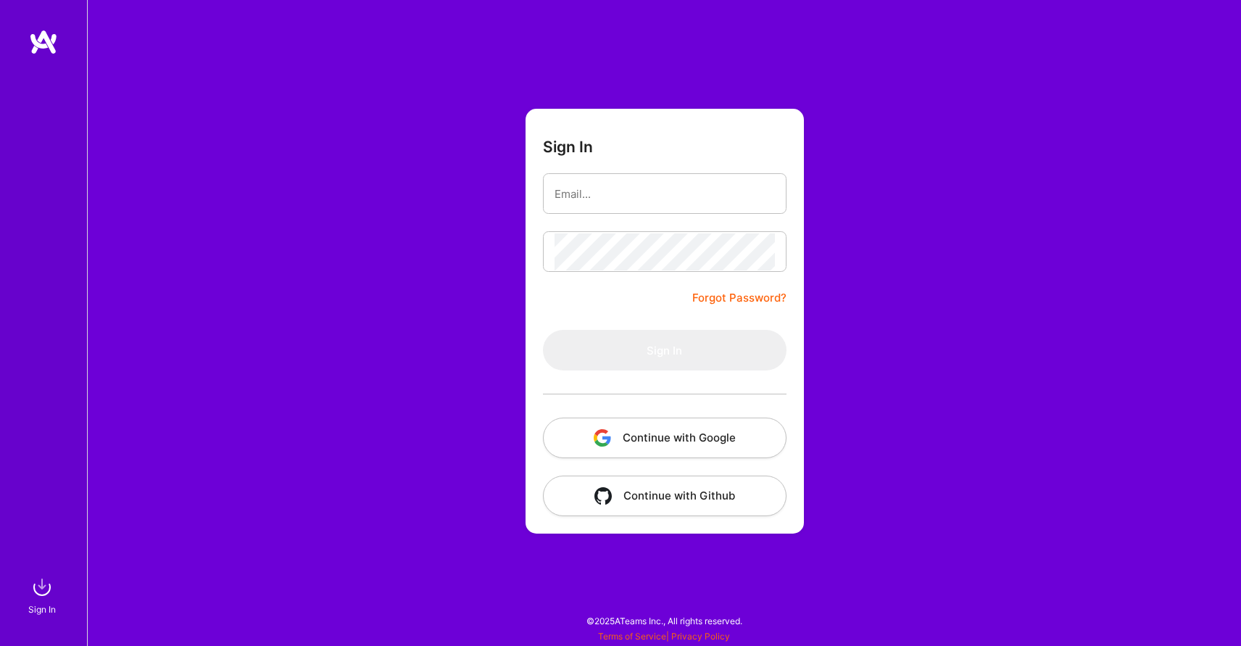  Describe the element at coordinates (44, 595) in the screenshot. I see `a: sign inSign In` at that location.